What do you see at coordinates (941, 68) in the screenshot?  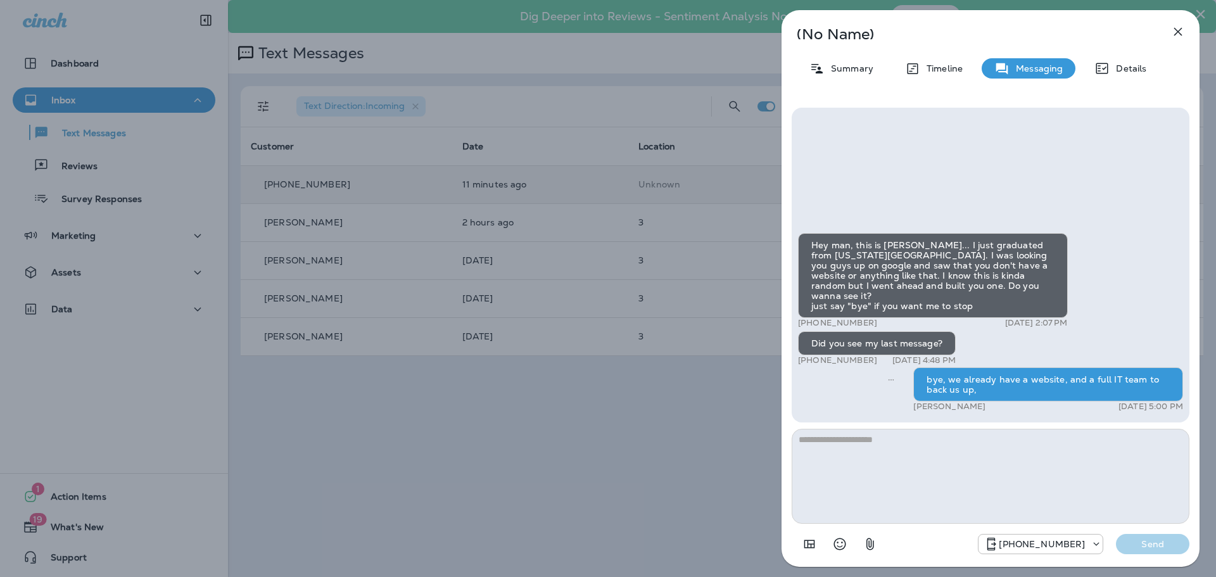 I see `p: Timeline` at bounding box center [941, 68].